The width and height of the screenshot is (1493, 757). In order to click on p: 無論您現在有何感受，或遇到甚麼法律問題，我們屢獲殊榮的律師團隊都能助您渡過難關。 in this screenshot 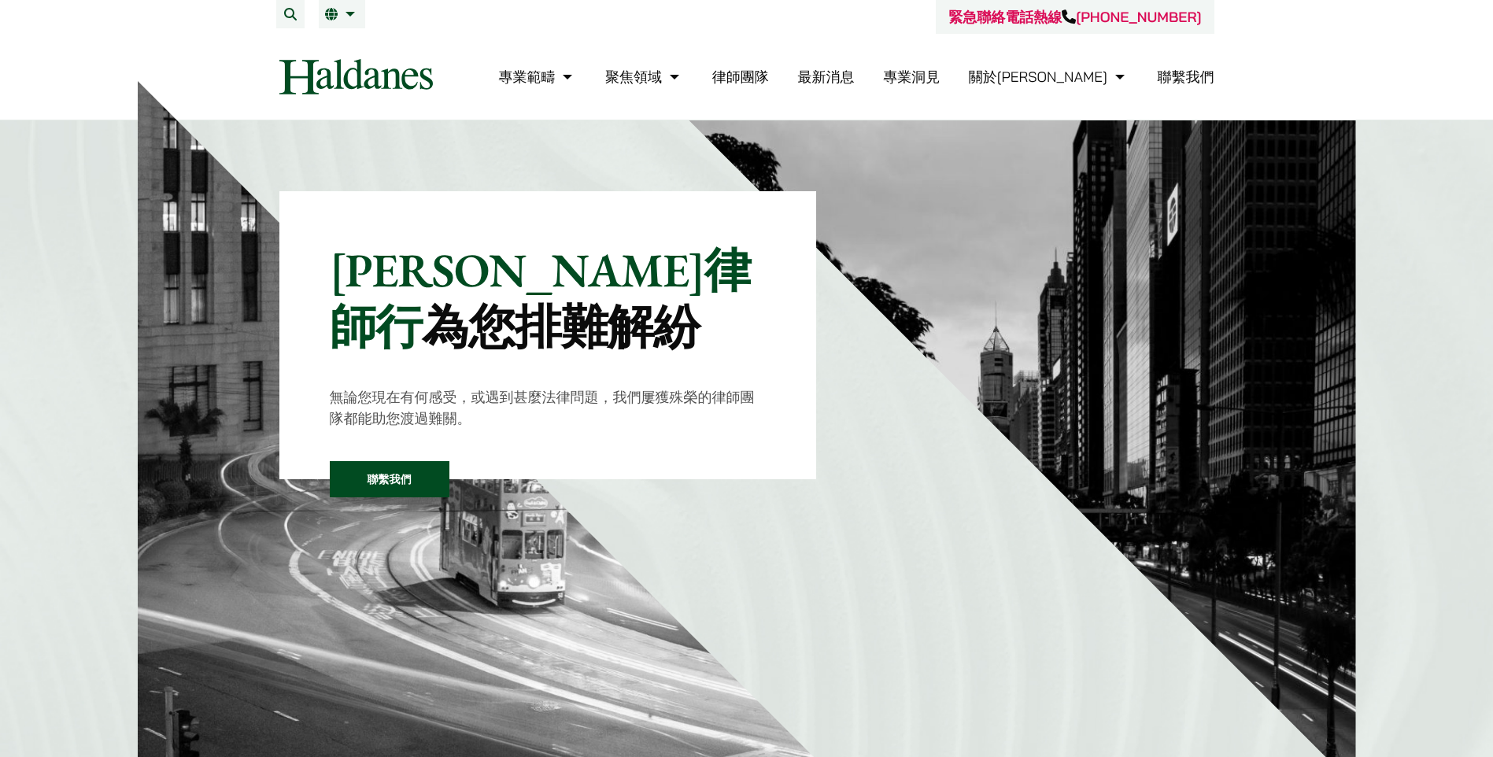, I will do `click(548, 408)`.